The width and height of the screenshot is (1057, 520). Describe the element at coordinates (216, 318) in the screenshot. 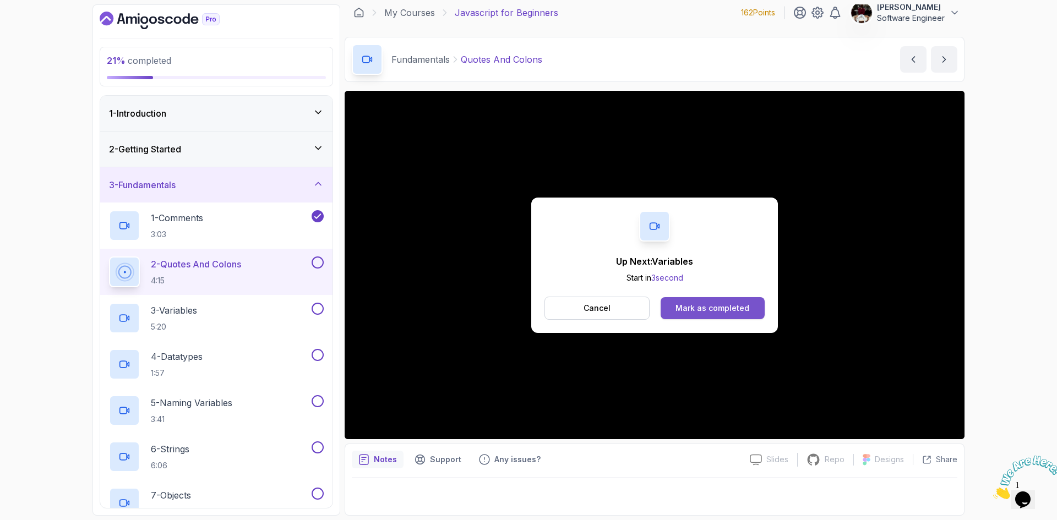

I see `button: 3-Variables5:20` at that location.